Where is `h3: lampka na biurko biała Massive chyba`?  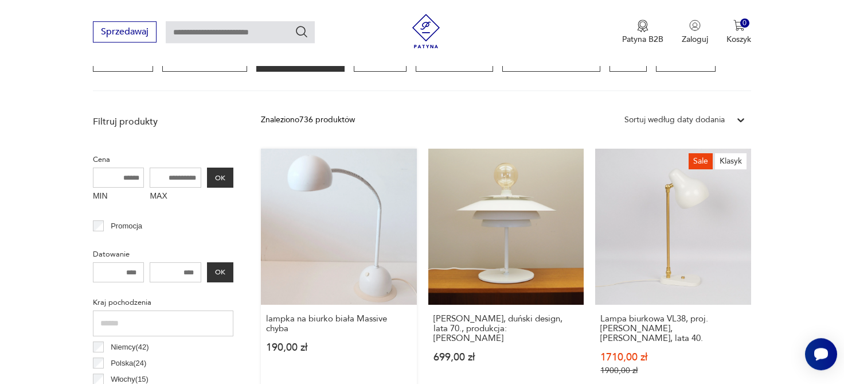 h3: lampka na biurko biała Massive chyba is located at coordinates (339, 323).